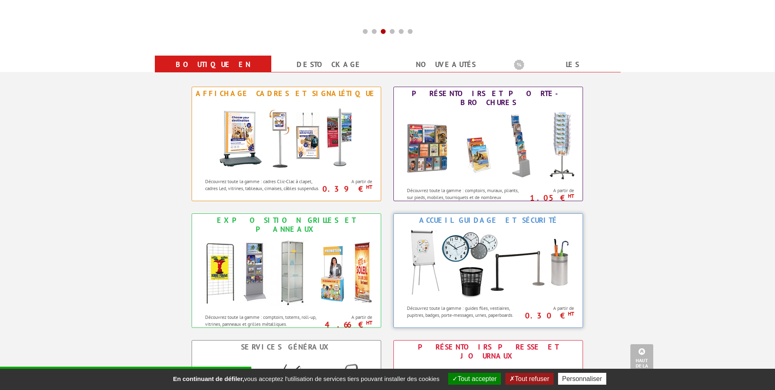 This screenshot has height=390, width=775. What do you see at coordinates (286, 94) in the screenshot?
I see `div: Affichage Cadres et Signalétique` at bounding box center [286, 94].